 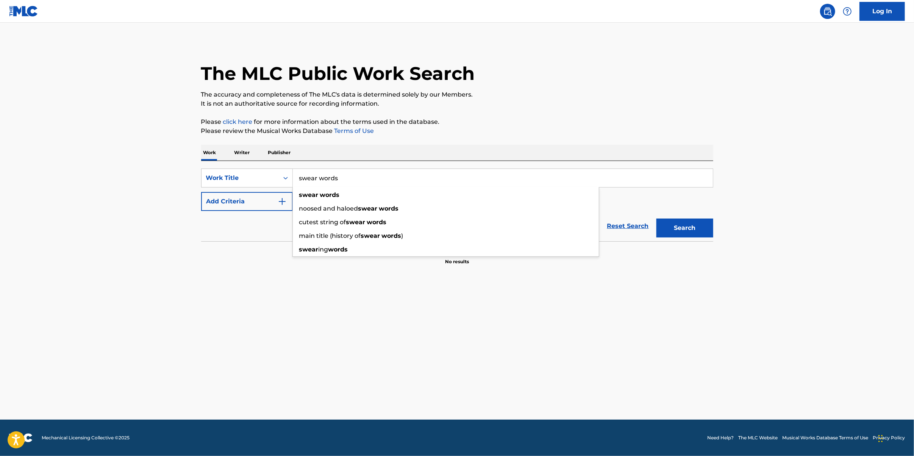 I want to click on img: help, so click(x=847, y=11).